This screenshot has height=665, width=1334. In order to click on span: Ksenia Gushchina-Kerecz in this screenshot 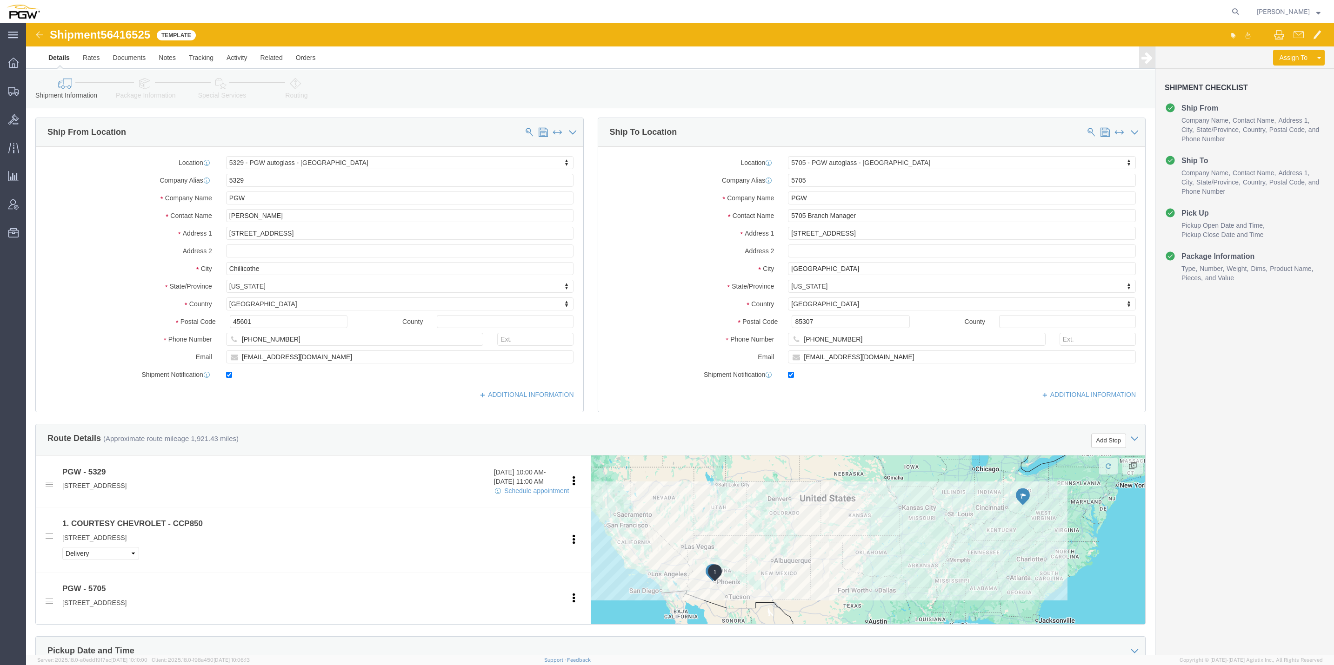, I will do `click(1283, 12)`.